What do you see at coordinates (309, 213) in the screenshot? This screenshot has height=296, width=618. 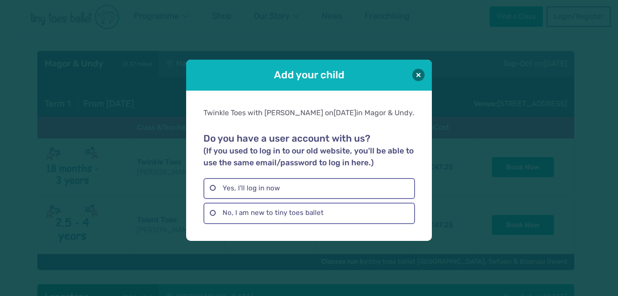 I see `label: No, I am new to tiny toes ballet` at bounding box center [309, 213].